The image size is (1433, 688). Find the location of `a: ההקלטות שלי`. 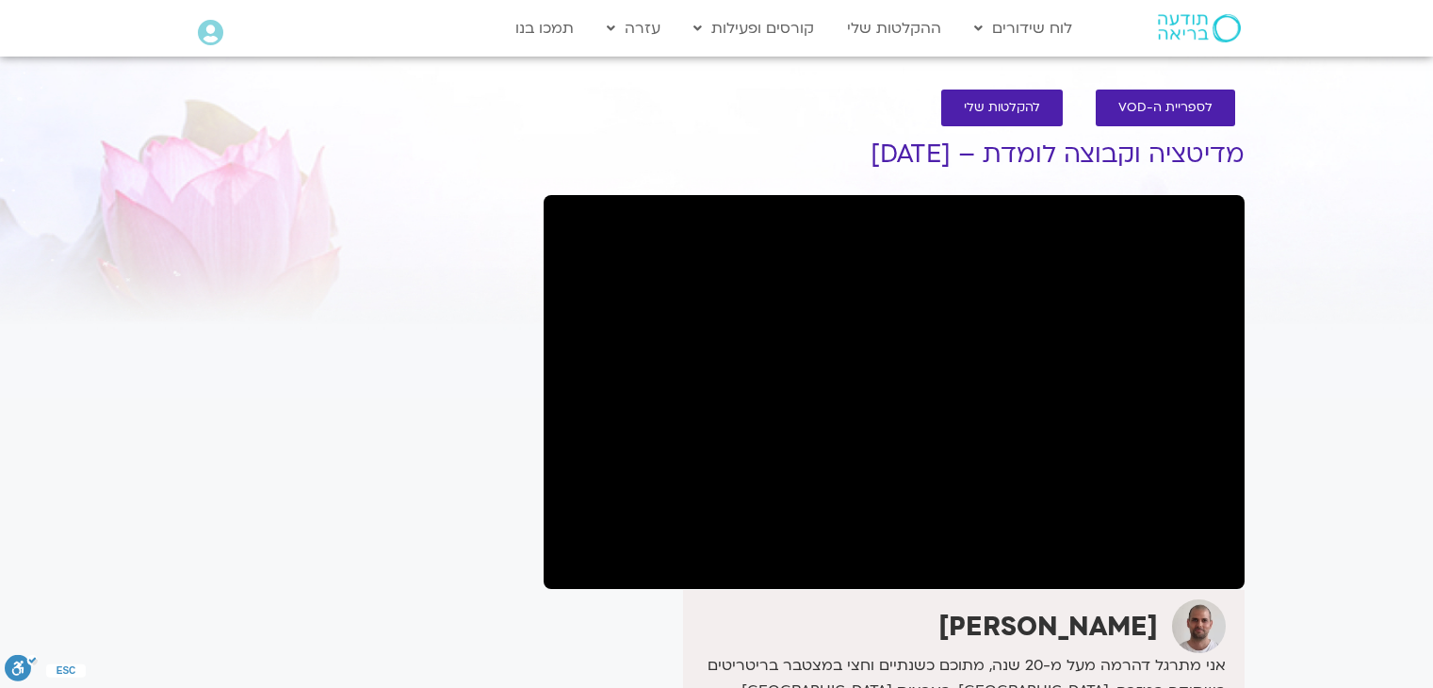

a: ההקלטות שלי is located at coordinates (894, 28).